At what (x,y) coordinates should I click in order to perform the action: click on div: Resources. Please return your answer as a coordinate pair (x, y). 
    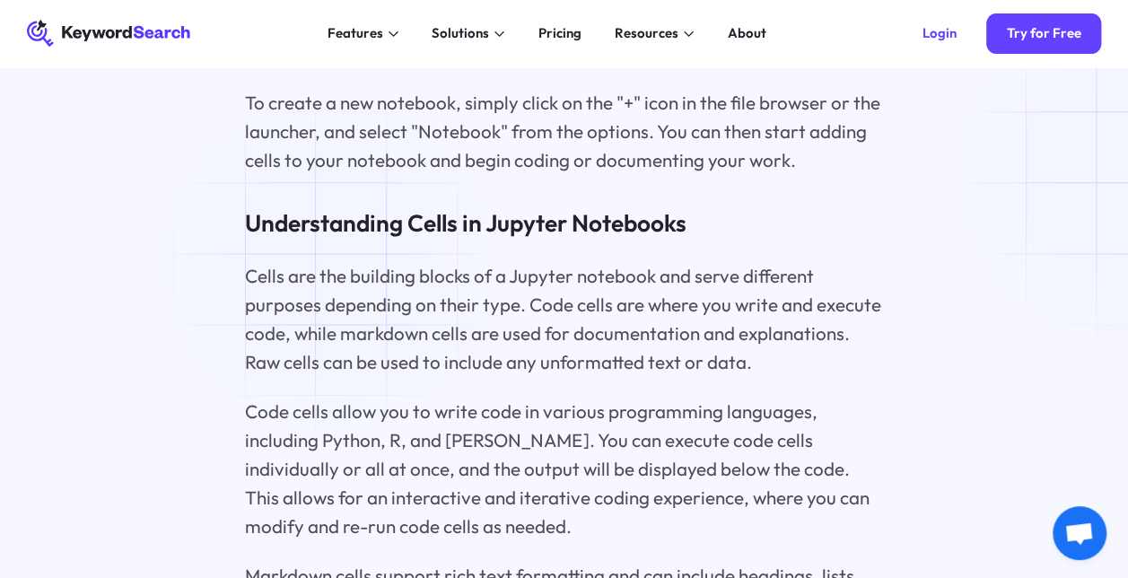
    Looking at the image, I should click on (646, 33).